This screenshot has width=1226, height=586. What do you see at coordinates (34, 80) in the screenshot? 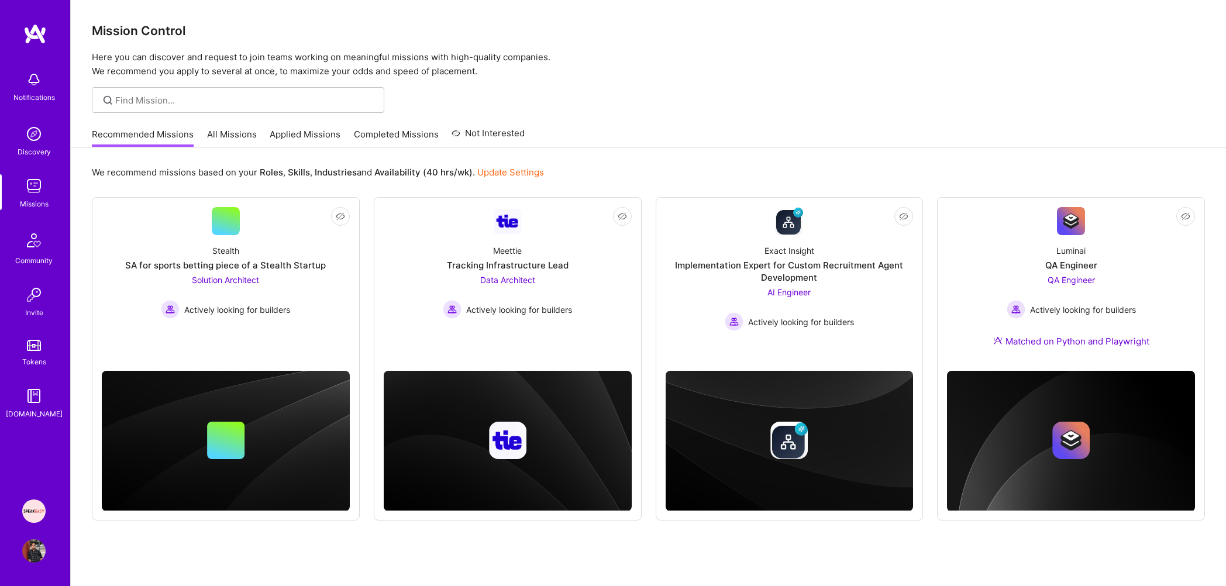
I see `img: bell` at bounding box center [34, 80].